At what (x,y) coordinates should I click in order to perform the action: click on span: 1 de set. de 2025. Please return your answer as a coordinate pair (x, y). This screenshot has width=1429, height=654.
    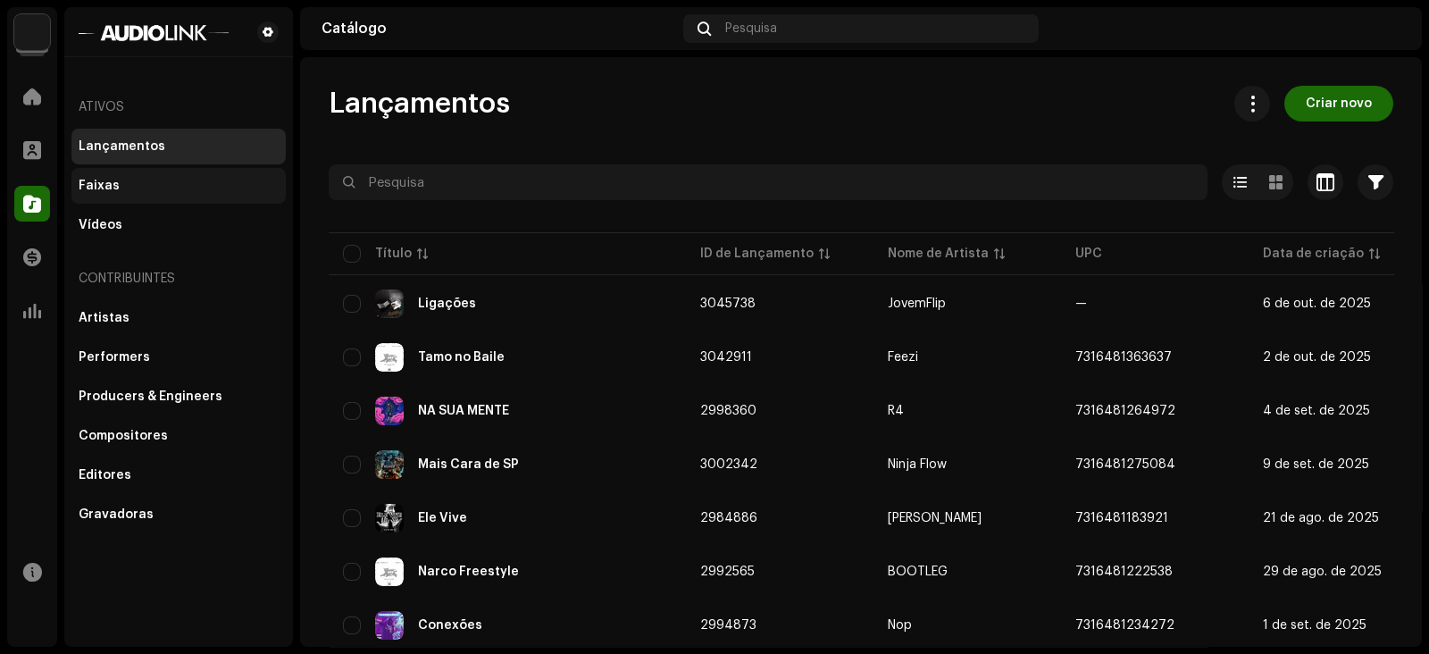
    Looking at the image, I should click on (1315, 625).